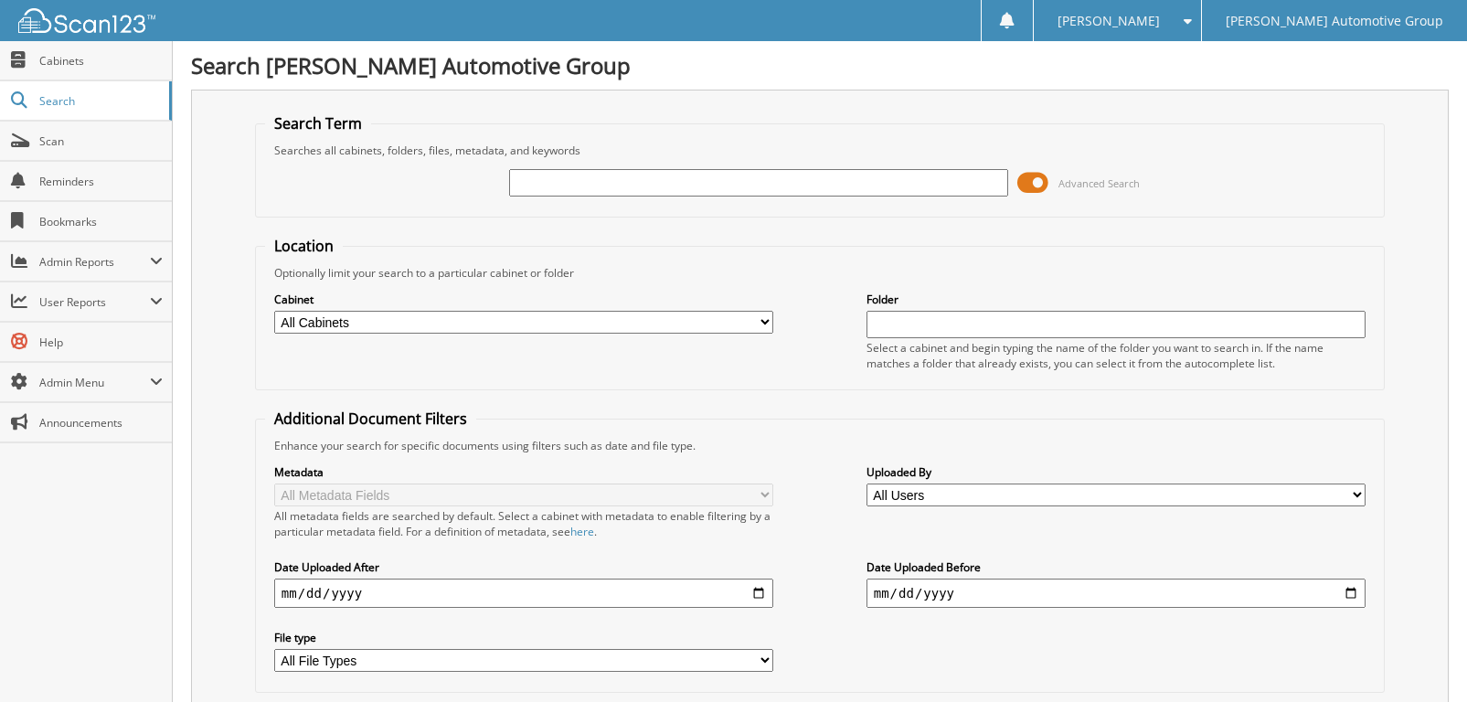  I want to click on div: Optionally limit your search to a particular cabinet or folder, so click(820, 272).